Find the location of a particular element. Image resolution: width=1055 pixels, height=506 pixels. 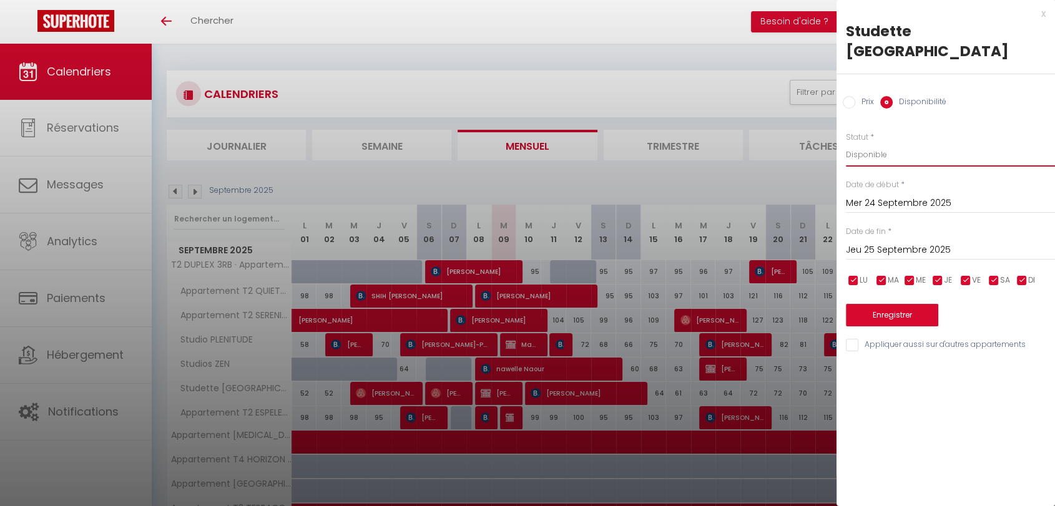

span: JE is located at coordinates (947, 280).